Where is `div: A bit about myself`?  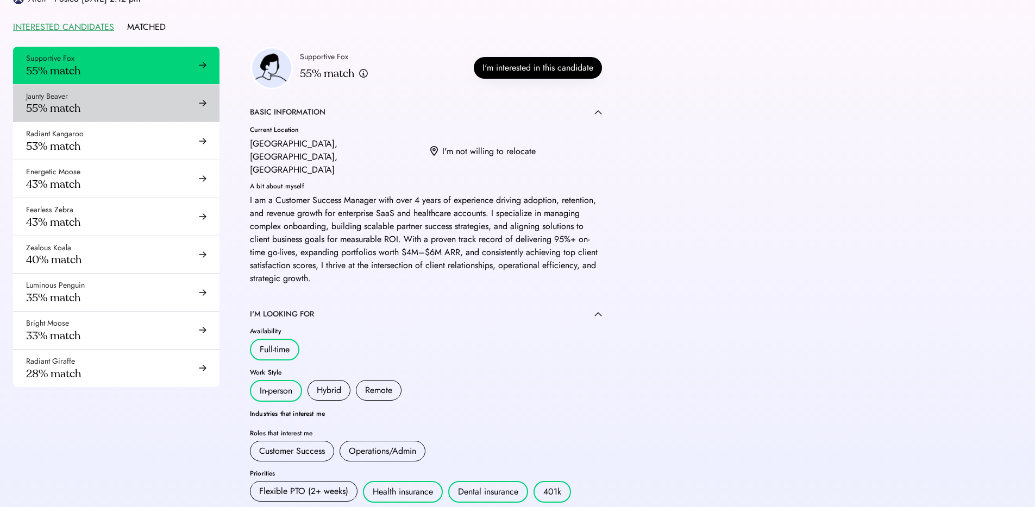 div: A bit about myself is located at coordinates (426, 186).